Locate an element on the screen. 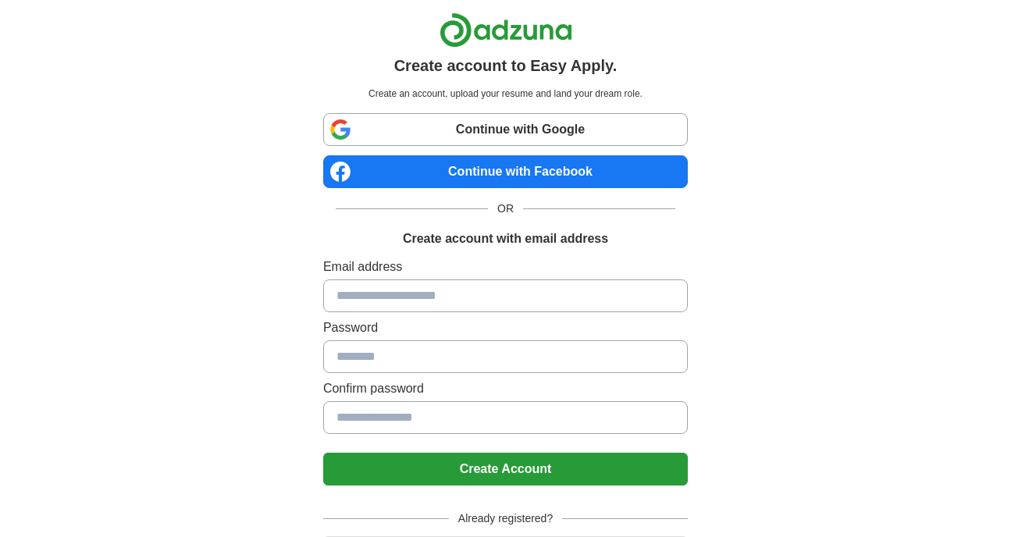 The height and width of the screenshot is (537, 1011). span: OR is located at coordinates (505, 209).